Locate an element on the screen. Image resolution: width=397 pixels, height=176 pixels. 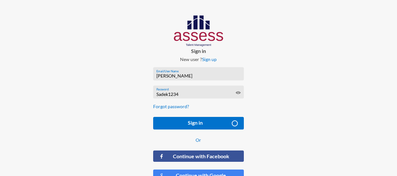
a: Sign up is located at coordinates (209, 59).